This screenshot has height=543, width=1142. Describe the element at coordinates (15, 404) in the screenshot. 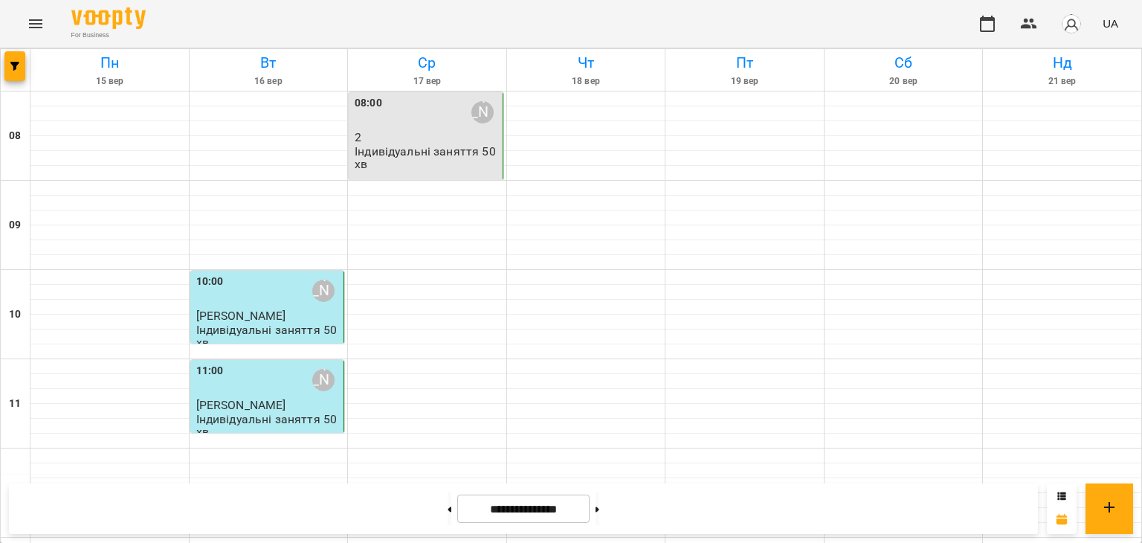

I see `h6: 11` at that location.